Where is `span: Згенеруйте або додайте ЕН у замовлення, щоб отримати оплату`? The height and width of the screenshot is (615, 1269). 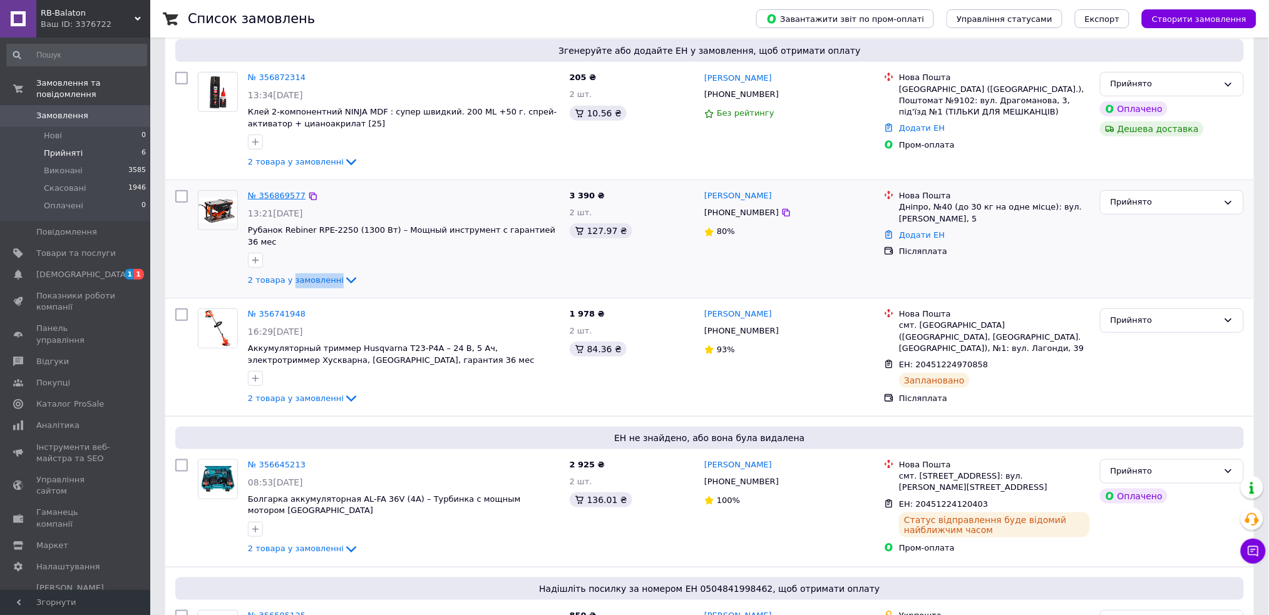 span: Згенеруйте або додайте ЕН у замовлення, щоб отримати оплату is located at coordinates (709, 51).